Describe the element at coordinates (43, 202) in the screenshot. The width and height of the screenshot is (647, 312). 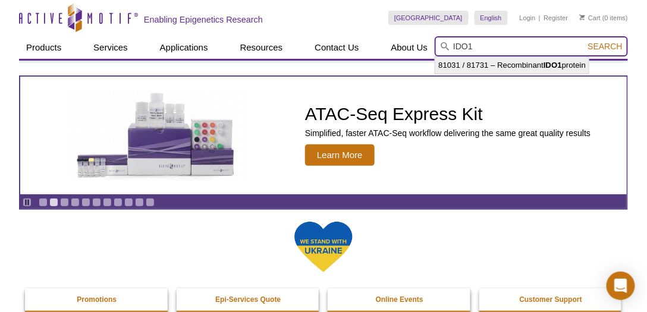
I see `a: Go to slide 1` at that location.